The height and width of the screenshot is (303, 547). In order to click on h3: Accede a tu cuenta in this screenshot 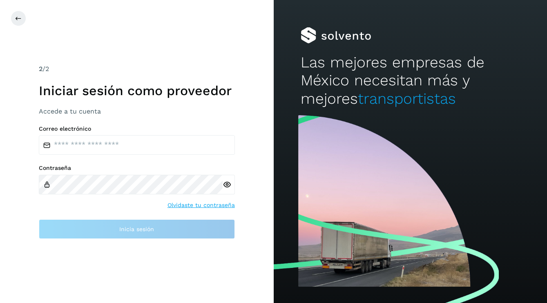, I will do `click(137, 111)`.